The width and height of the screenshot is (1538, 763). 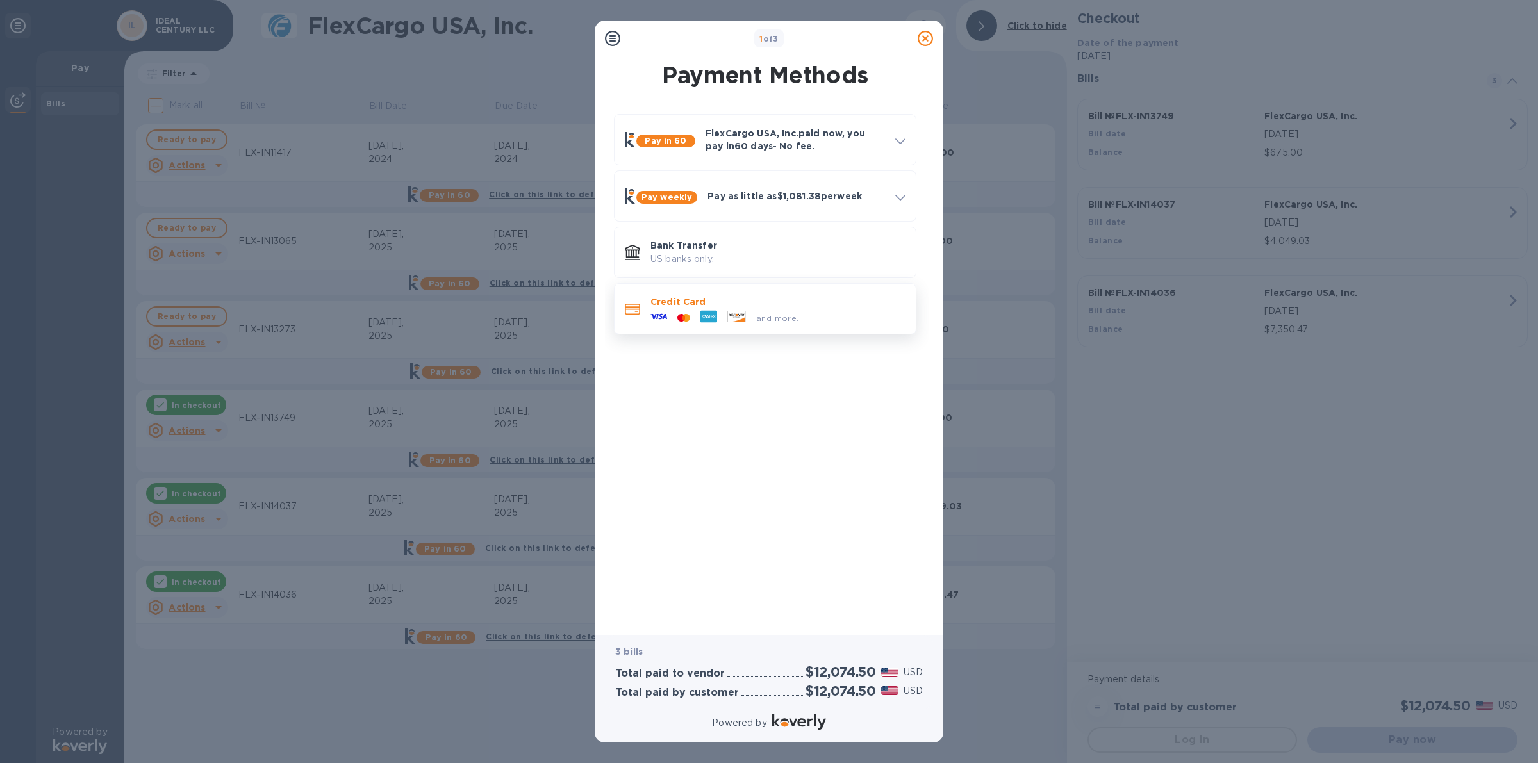 What do you see at coordinates (795, 140) in the screenshot?
I see `p: FlexCargo USA, Inc. paid now, you pay in 60 days - No fee.` at bounding box center [795, 140].